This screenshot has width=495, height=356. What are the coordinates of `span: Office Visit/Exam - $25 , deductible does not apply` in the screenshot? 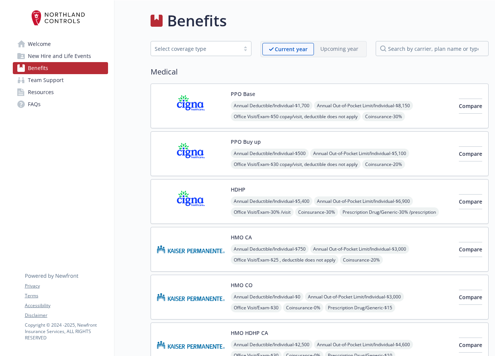 It's located at (284, 260).